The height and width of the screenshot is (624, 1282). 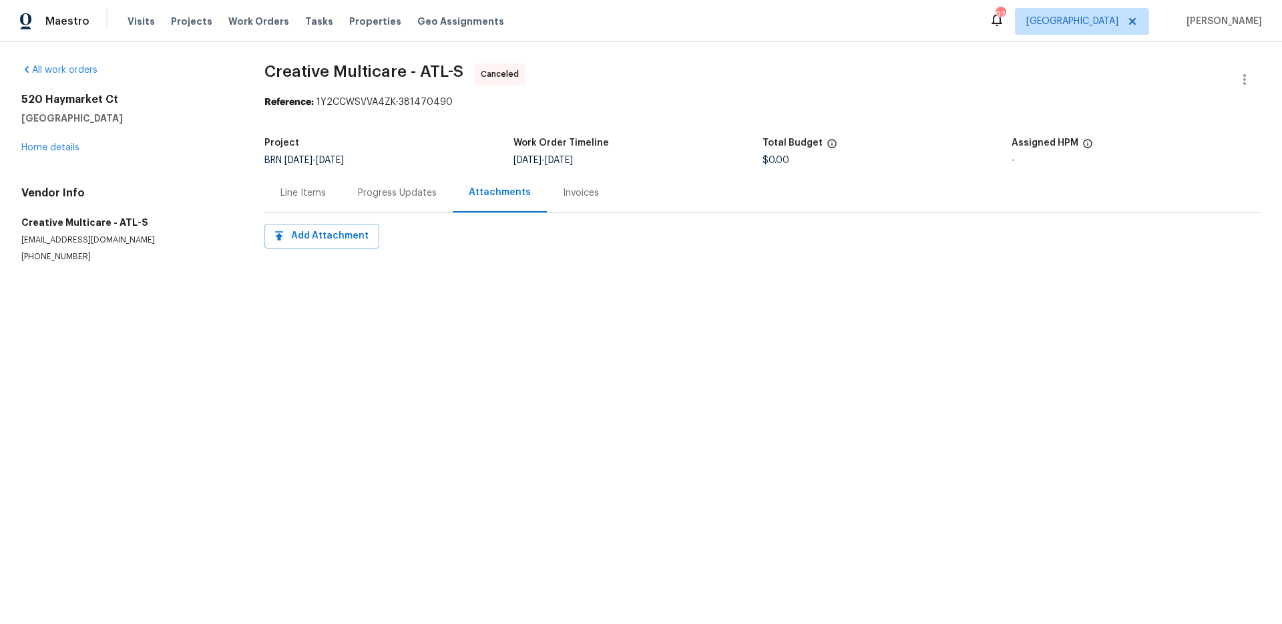 I want to click on span: Maestro, so click(x=67, y=21).